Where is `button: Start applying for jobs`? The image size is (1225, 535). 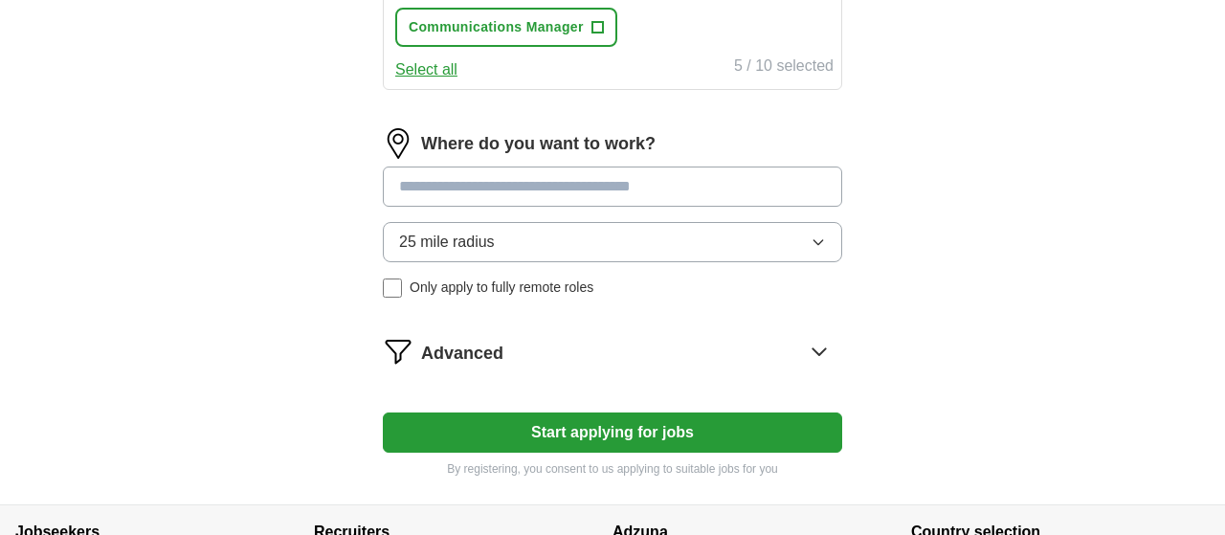
button: Start applying for jobs is located at coordinates (613, 433).